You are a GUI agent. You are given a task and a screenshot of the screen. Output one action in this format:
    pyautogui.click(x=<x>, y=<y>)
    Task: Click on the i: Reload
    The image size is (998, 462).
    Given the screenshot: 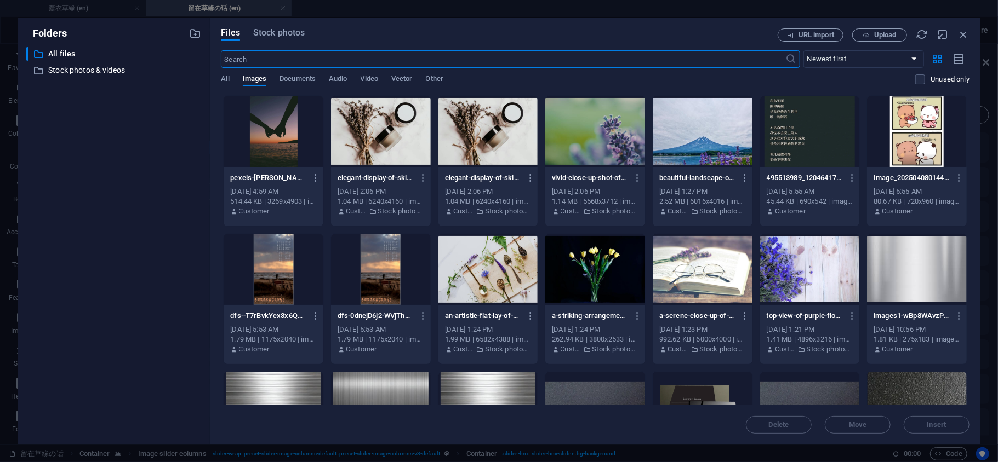 What is the action you would take?
    pyautogui.click(x=921, y=35)
    